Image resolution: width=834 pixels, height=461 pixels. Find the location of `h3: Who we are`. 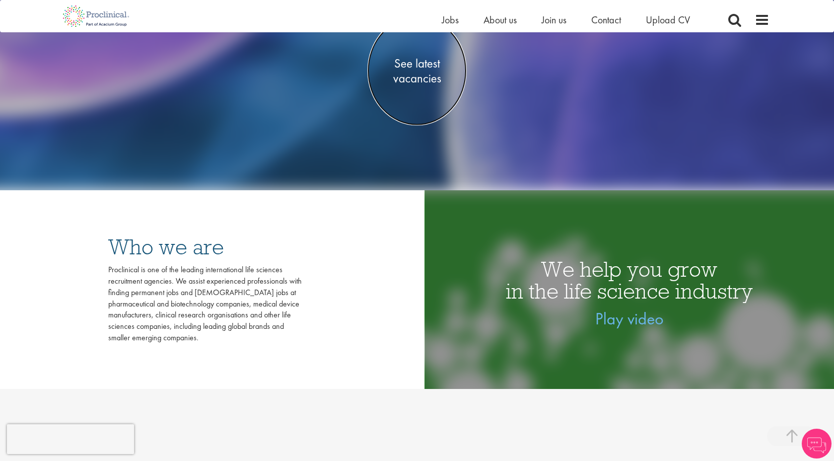

h3: Who we are is located at coordinates (205, 247).